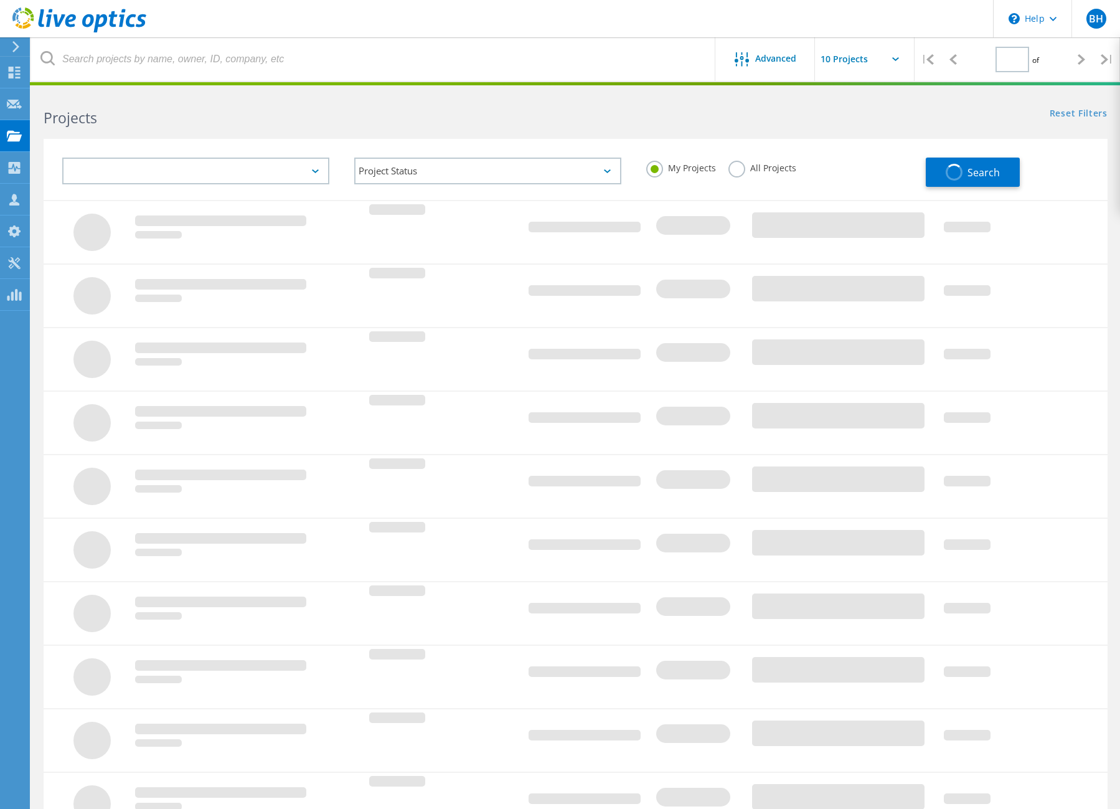  Describe the element at coordinates (79, 31) in the screenshot. I see `a: Live Optics Dashboard` at that location.